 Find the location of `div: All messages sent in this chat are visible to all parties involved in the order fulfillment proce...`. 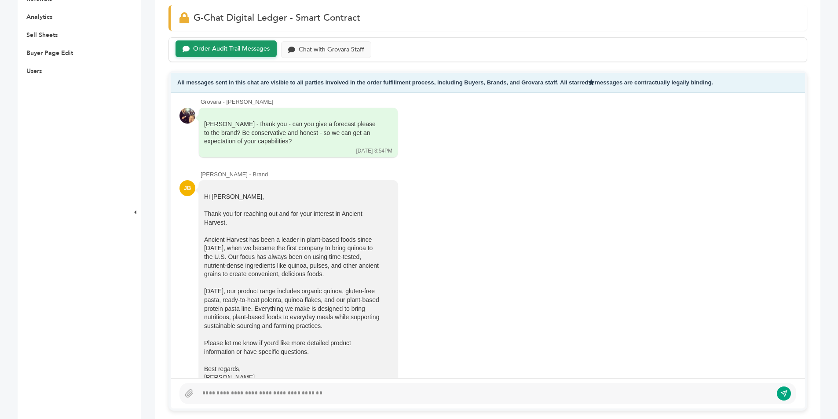

div: All messages sent in this chat are visible to all parties involved in the order fulfillment proce... is located at coordinates (488, 83).